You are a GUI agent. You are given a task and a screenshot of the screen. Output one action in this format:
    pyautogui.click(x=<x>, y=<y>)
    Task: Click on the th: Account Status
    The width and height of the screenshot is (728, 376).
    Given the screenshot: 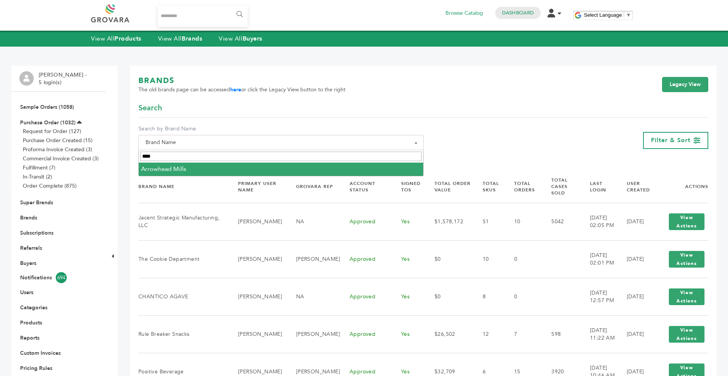 What is the action you would take?
    pyautogui.click(x=366, y=186)
    